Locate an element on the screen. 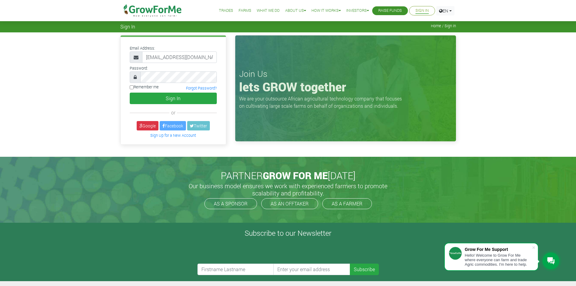 The height and width of the screenshot is (286, 576). a: Sign Up for a New Account is located at coordinates (173, 135).